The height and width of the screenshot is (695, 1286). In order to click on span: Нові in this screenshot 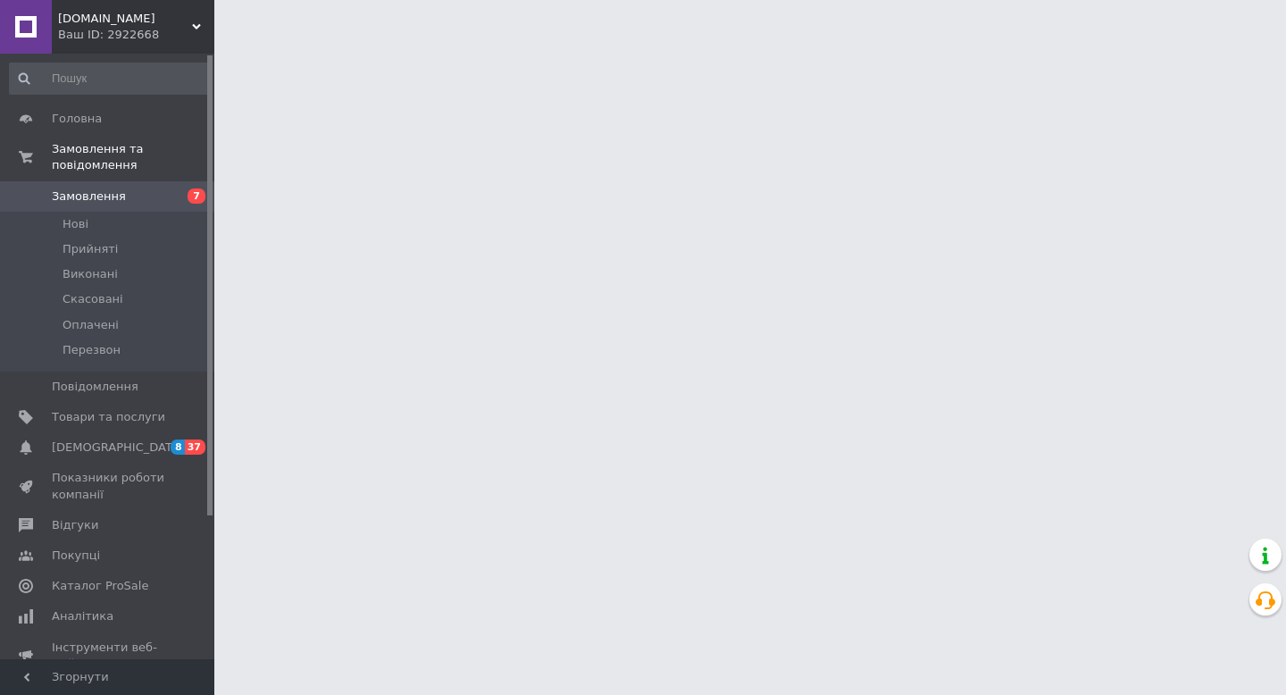, I will do `click(75, 224)`.